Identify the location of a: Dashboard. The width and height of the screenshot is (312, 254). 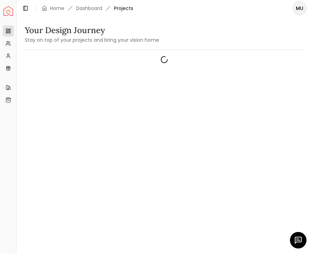
(89, 8).